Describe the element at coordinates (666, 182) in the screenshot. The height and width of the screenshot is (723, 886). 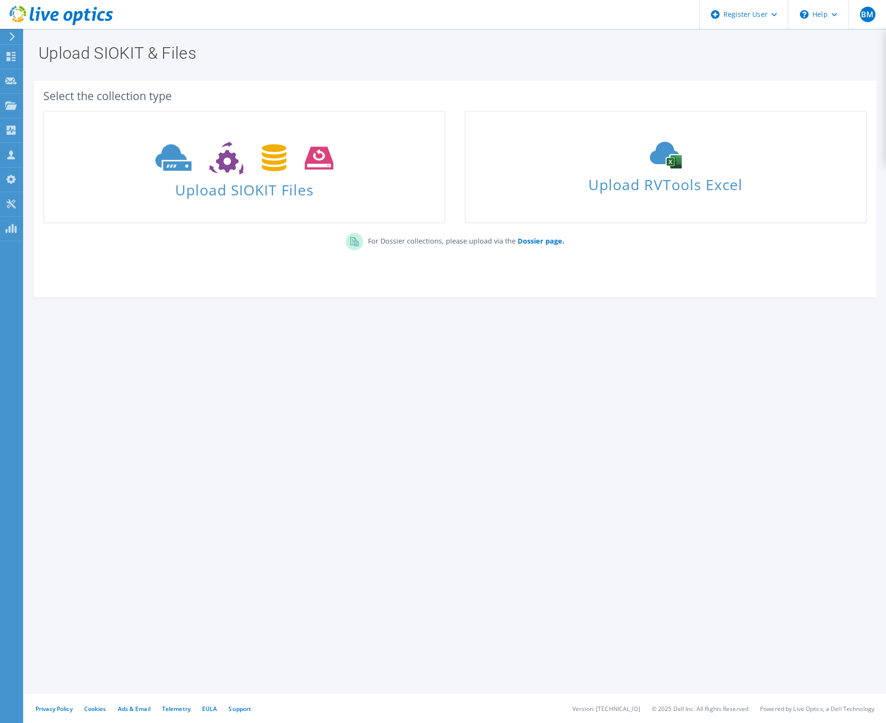
I see `span: Upload RVTools Excel` at that location.